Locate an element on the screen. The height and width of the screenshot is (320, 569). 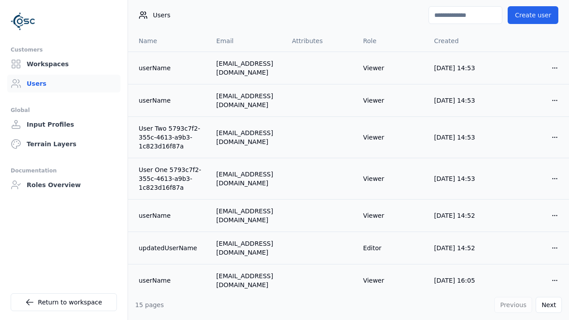
th: Email is located at coordinates (247, 41).